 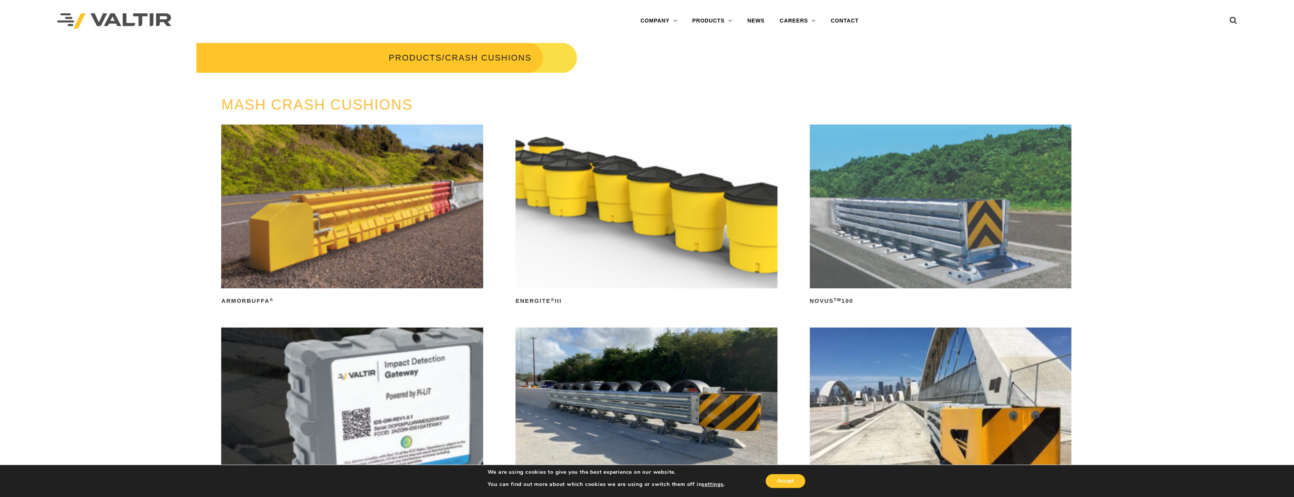 What do you see at coordinates (798, 21) in the screenshot?
I see `a: CAREERS` at bounding box center [798, 21].